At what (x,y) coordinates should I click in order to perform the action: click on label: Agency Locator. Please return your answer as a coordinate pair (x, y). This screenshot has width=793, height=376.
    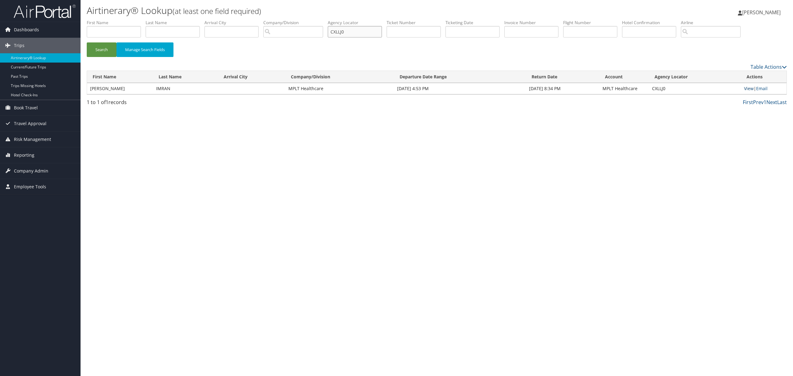
    Looking at the image, I should click on (357, 23).